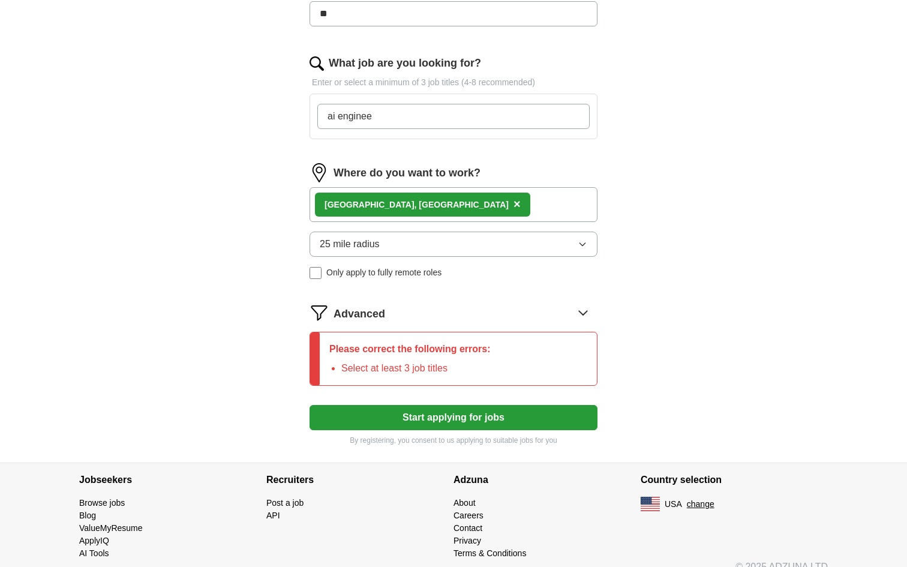 This screenshot has height=567, width=907. What do you see at coordinates (88, 515) in the screenshot?
I see `a: Blog` at bounding box center [88, 515].